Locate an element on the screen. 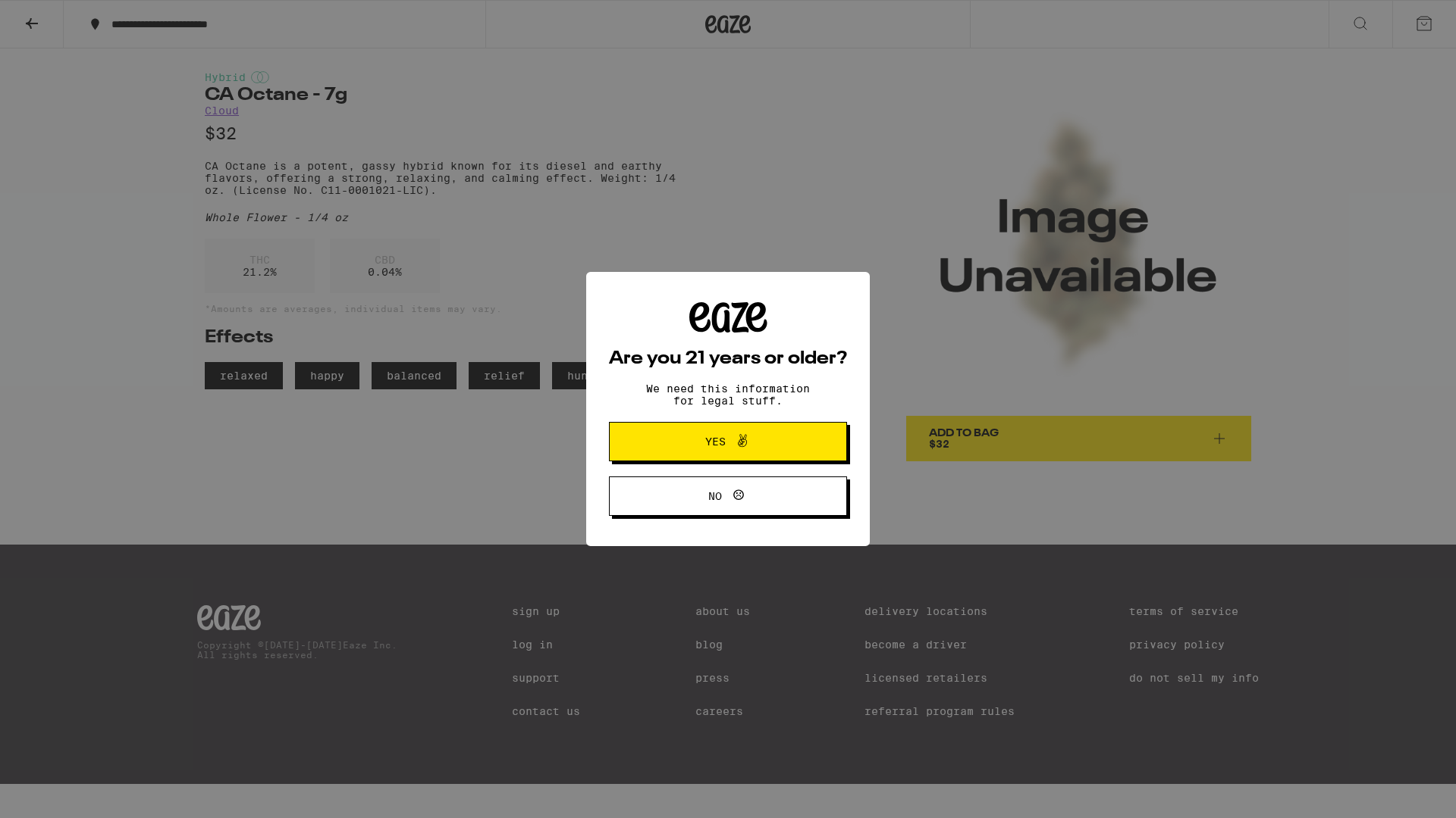  button: No is located at coordinates (728, 497).